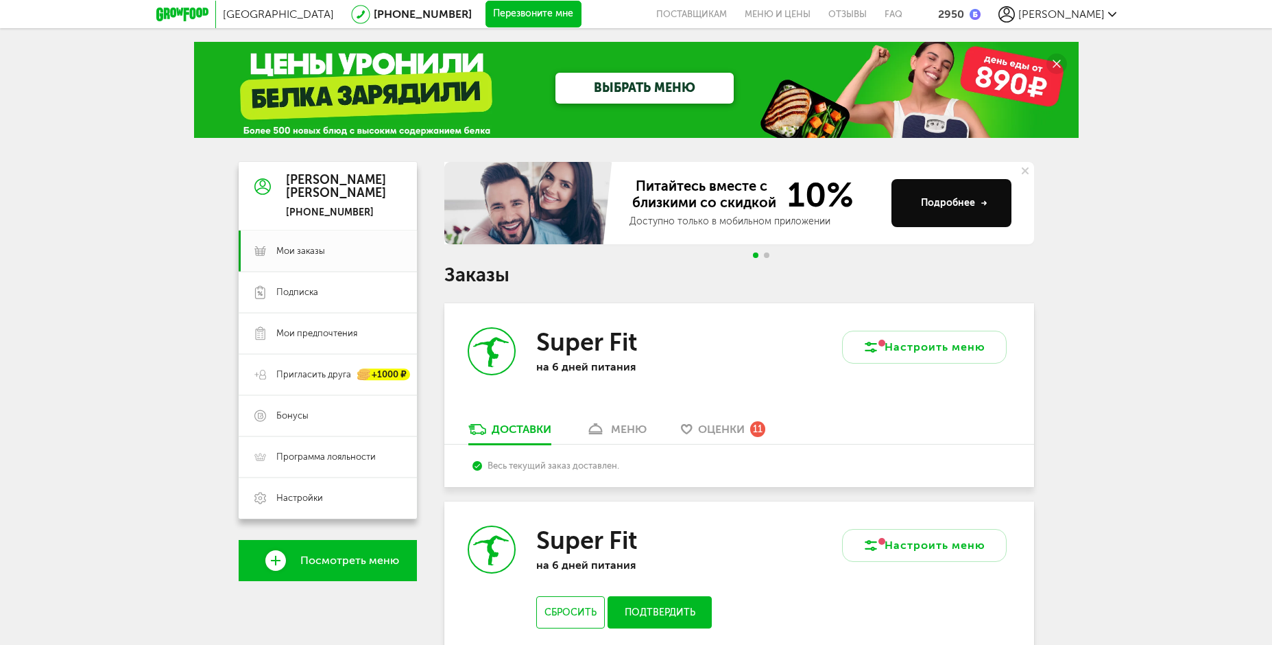 The image size is (1272, 645). Describe the element at coordinates (521, 429) in the screenshot. I see `div: Доставки` at that location.